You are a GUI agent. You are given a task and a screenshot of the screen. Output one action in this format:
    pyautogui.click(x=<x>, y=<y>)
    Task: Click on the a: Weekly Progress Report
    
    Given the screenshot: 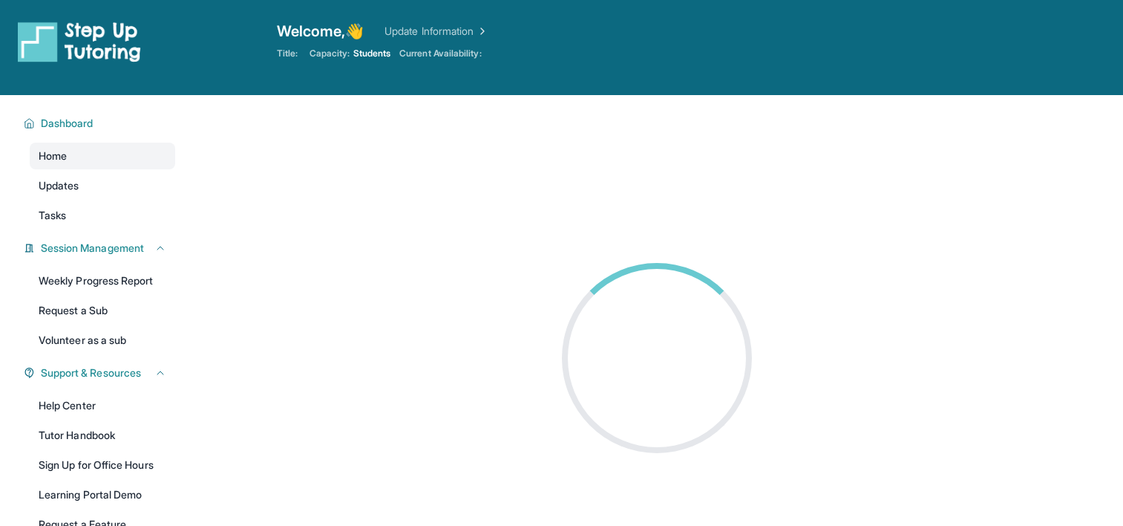 What is the action you would take?
    pyautogui.click(x=102, y=281)
    